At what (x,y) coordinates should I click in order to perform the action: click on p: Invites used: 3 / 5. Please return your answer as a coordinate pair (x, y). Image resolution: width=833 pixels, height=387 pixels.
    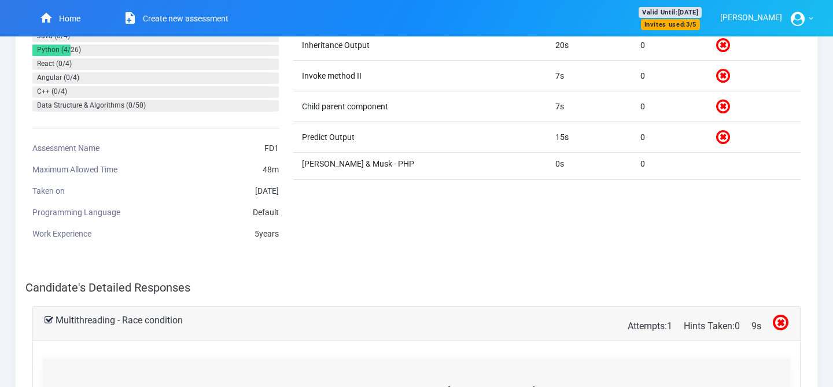
    Looking at the image, I should click on (670, 24).